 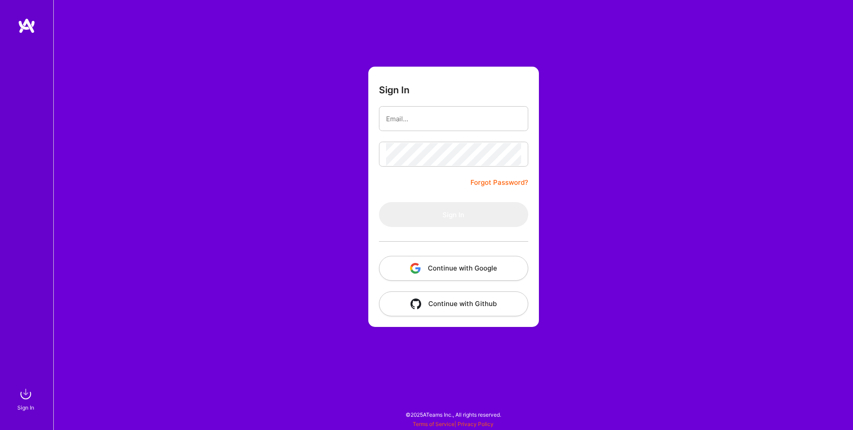 What do you see at coordinates (27, 26) in the screenshot?
I see `img: logo` at bounding box center [27, 26].